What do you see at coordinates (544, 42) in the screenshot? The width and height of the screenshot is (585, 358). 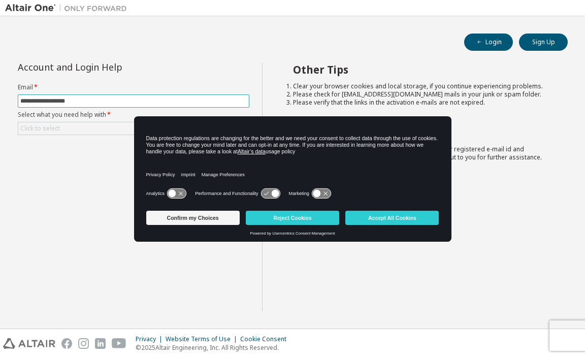 I see `button: Sign Up` at bounding box center [544, 42].